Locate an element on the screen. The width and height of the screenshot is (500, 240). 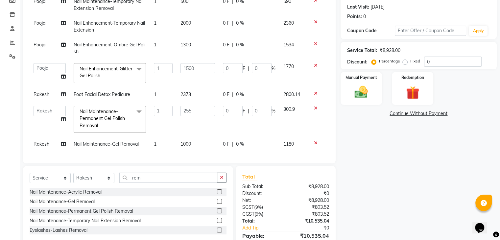
button: Apply is located at coordinates (478, 31).